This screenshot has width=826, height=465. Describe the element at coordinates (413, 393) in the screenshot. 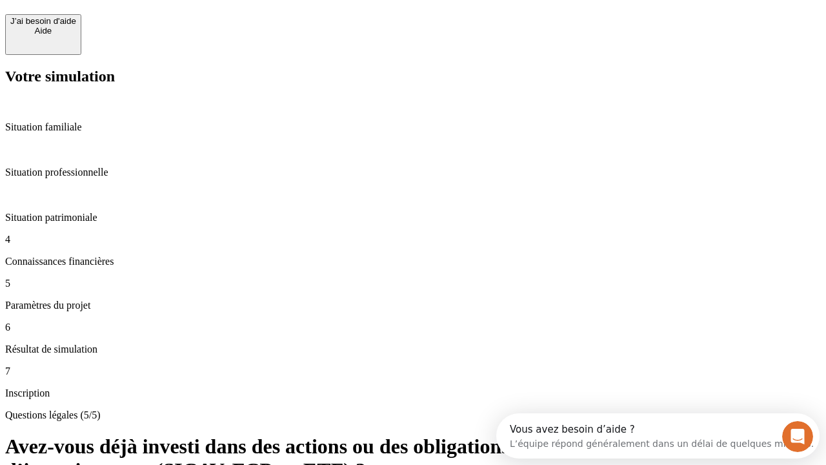

I see `p: Inscription` at that location.